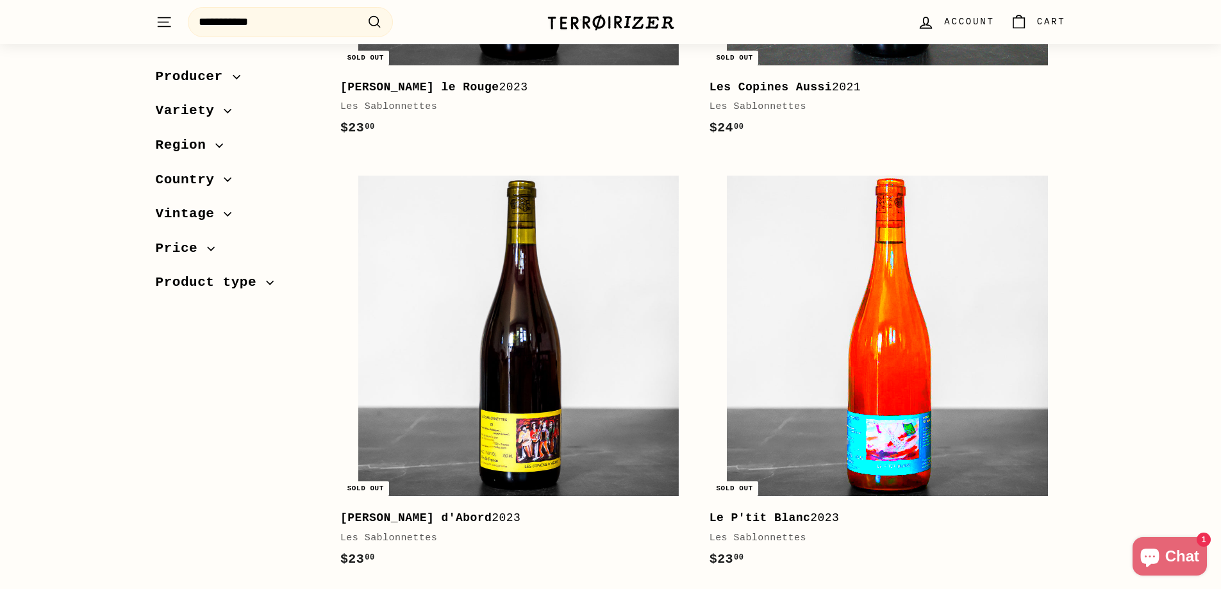 The image size is (1221, 589). What do you see at coordinates (969, 22) in the screenshot?
I see `span: Account` at bounding box center [969, 22].